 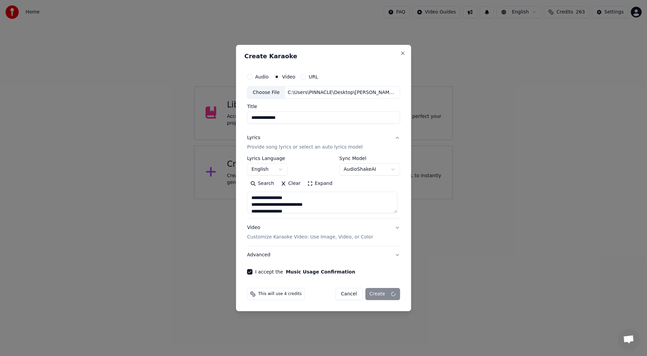 What do you see at coordinates (324, 143) in the screenshot?
I see `button: LyricsProvide song lyrics or select an auto lyrics model` at bounding box center [324, 143].